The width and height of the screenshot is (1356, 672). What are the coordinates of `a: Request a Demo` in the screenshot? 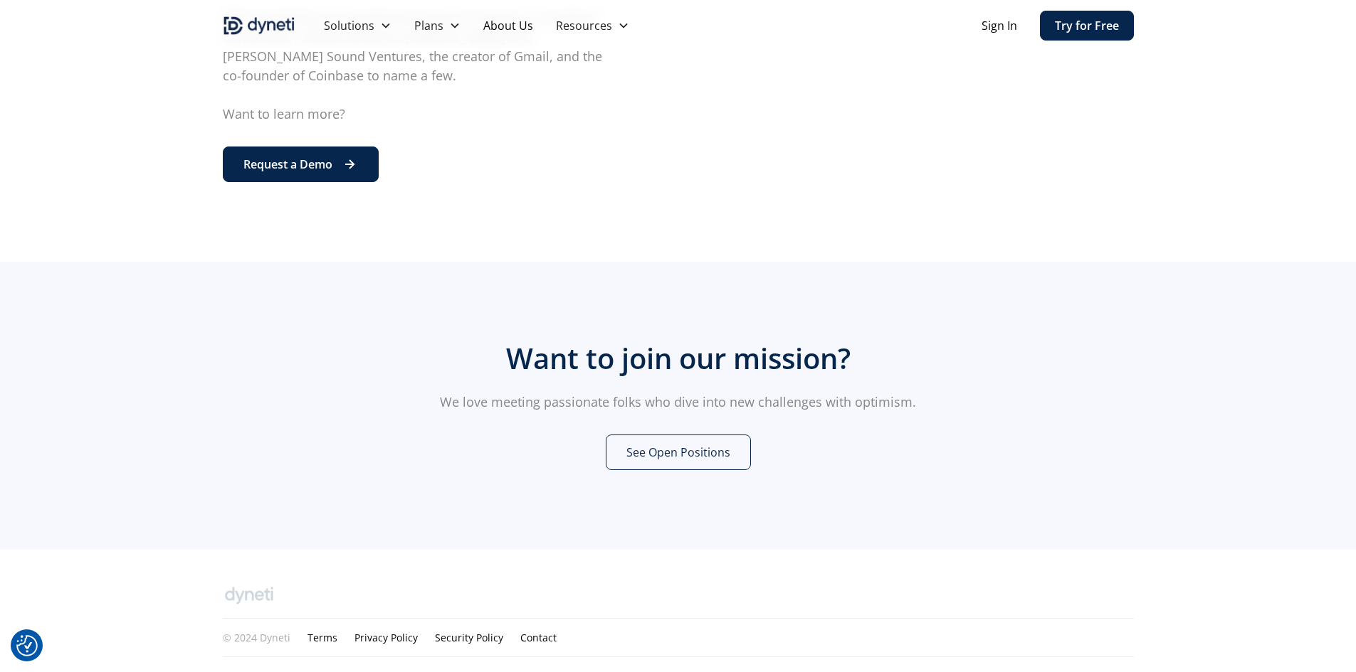 It's located at (300, 164).